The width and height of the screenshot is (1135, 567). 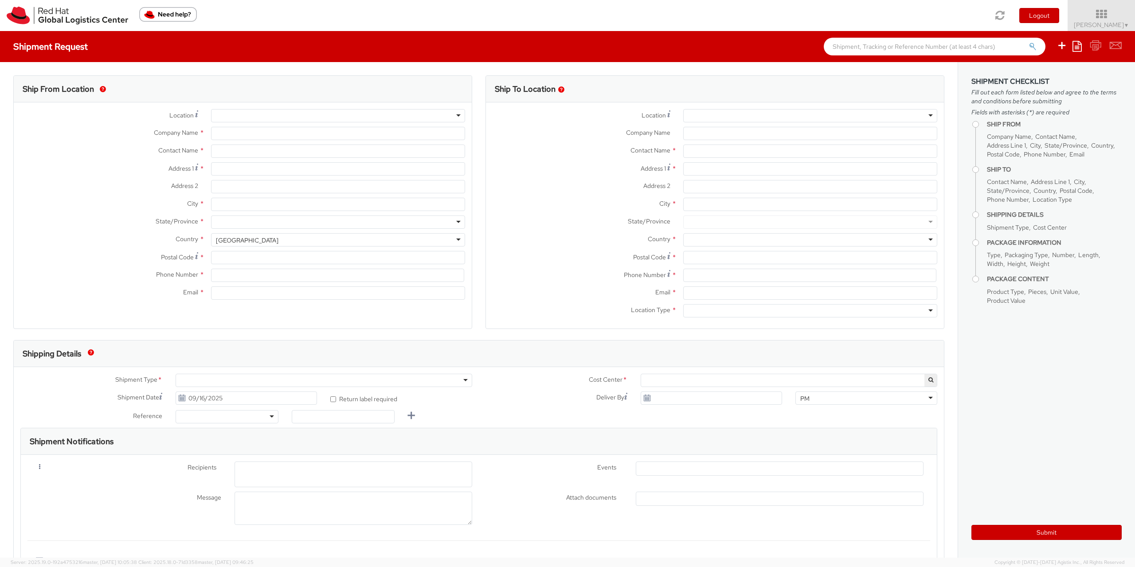 What do you see at coordinates (196, 562) in the screenshot?
I see `span: Client: 2025.18.0-71d3358` at bounding box center [196, 562].